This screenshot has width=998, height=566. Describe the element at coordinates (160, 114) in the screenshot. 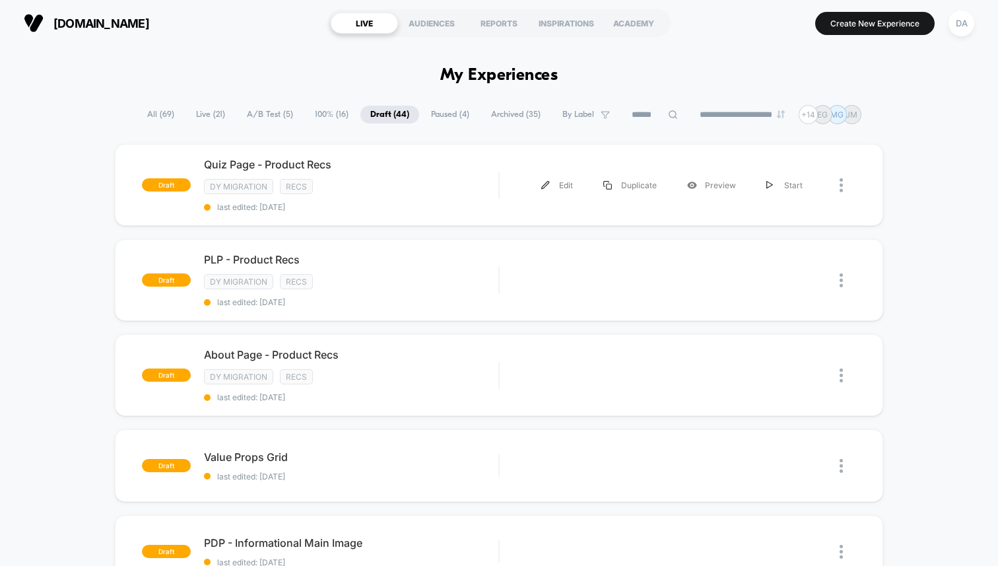

I see `span: All ( 69 )` at that location.